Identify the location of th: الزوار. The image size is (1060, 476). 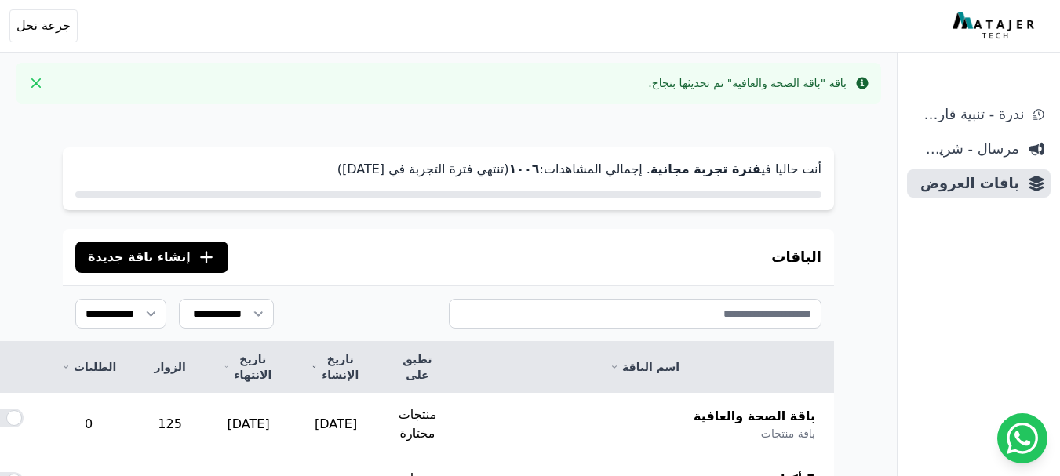
(169, 367).